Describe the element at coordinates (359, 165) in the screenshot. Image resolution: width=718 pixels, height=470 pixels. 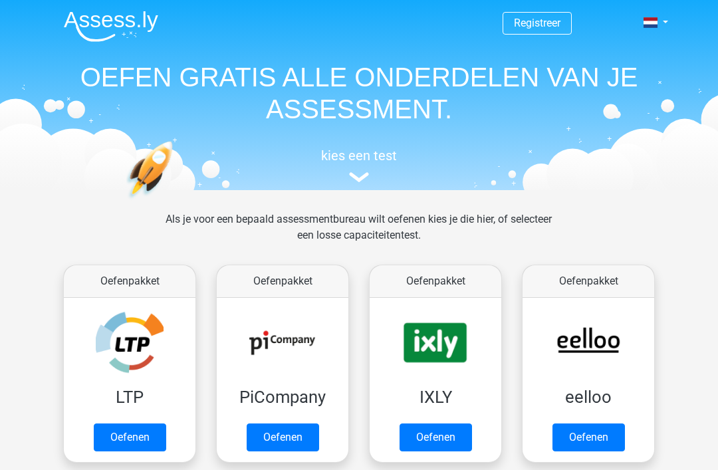
I see `a: kies een test` at that location.